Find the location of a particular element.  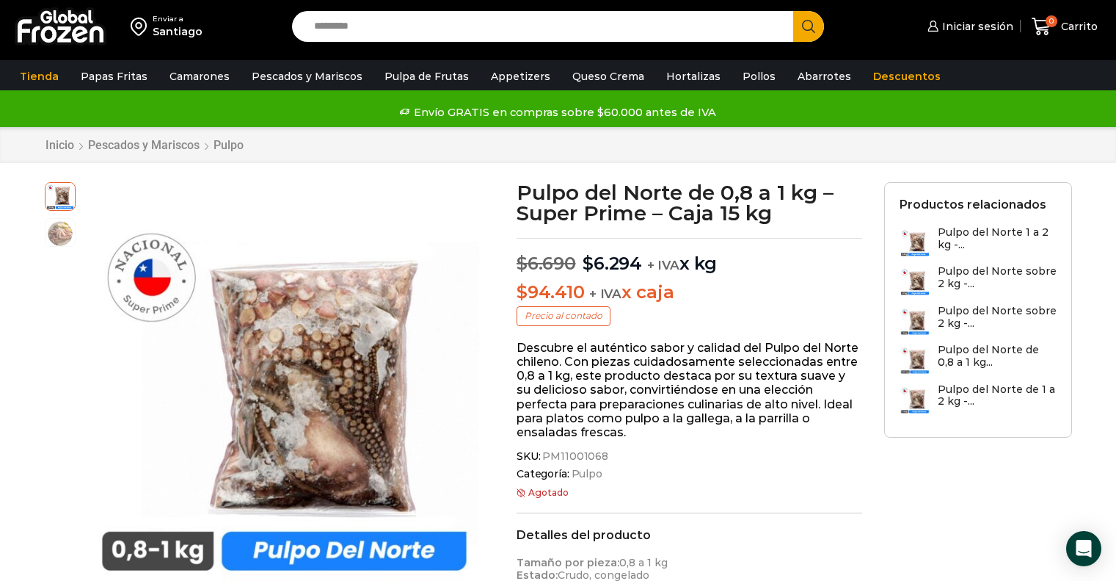

h3: Pulpo del Norte de 1 a 2 kg -... is located at coordinates (998, 396).